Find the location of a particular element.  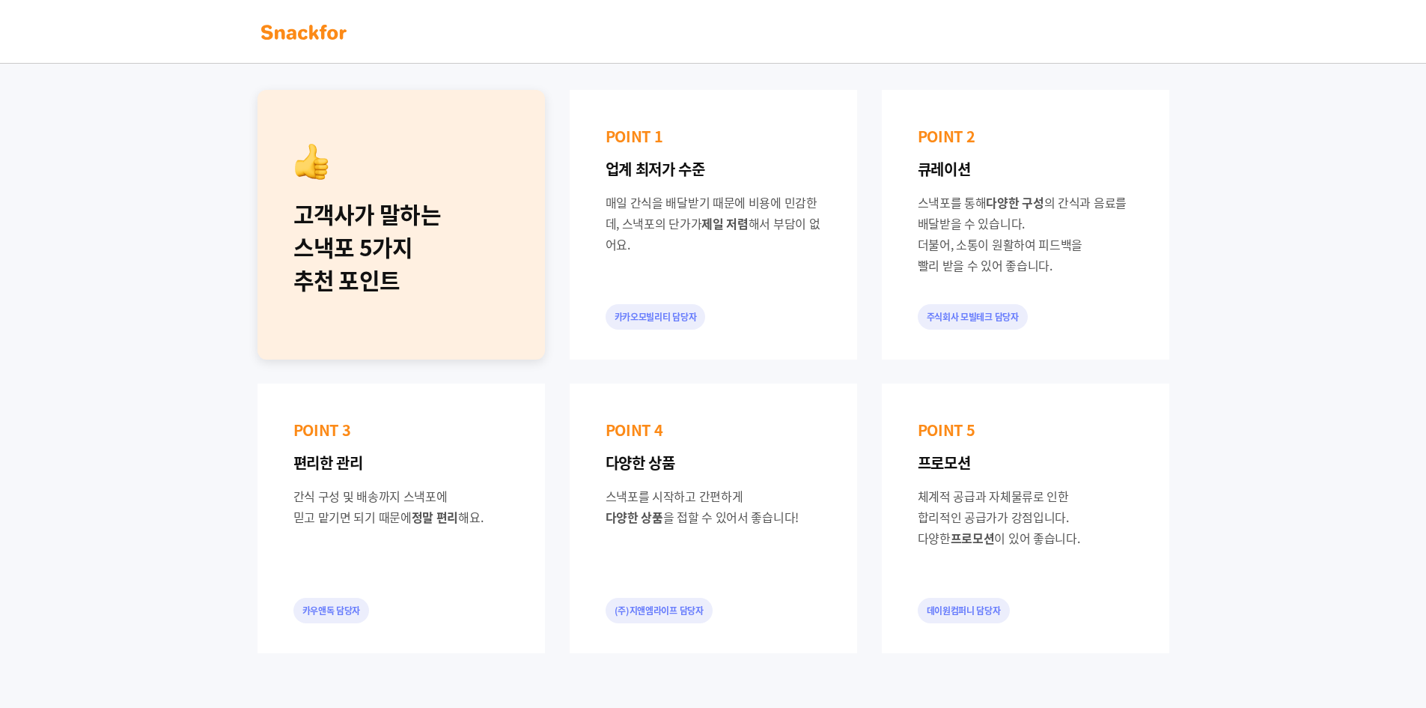

div: 주식회사 모빌테크 담당자 is located at coordinates (973, 317).